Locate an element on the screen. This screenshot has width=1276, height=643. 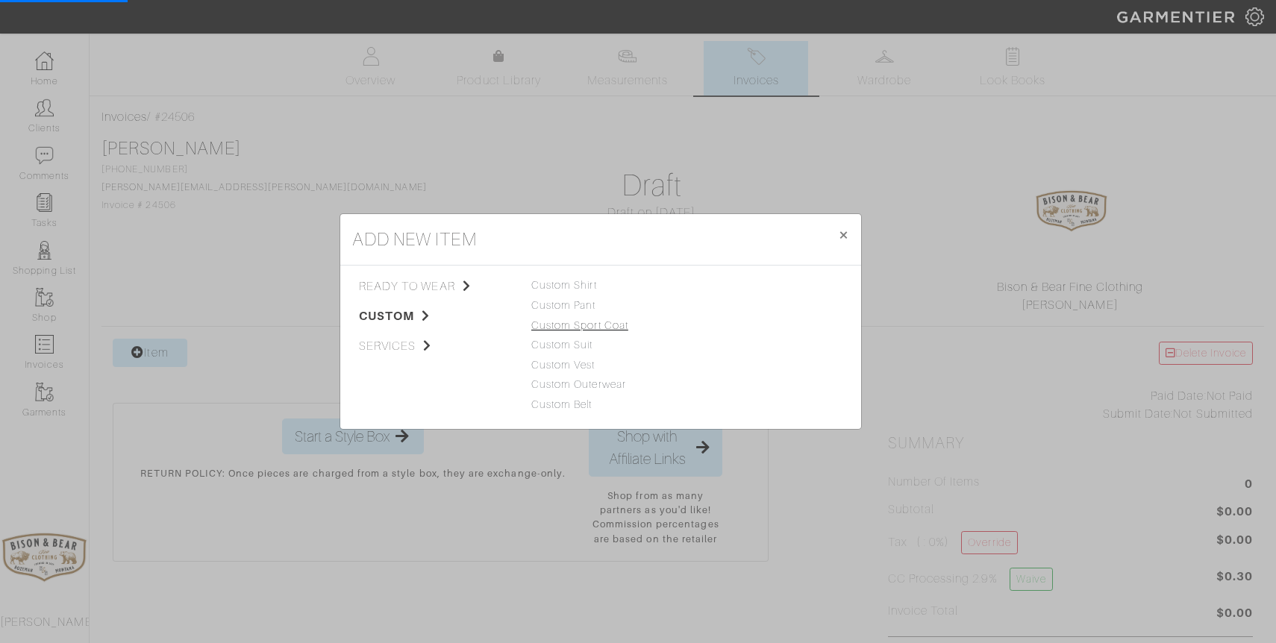
h4: add new item is located at coordinates (414, 240).